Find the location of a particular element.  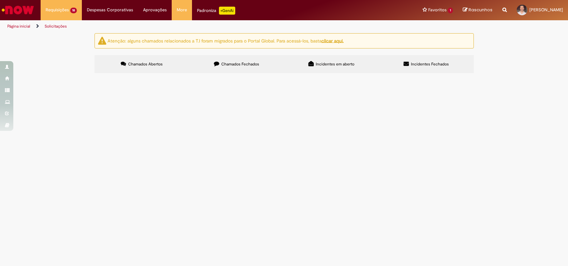

span: Despesas Corporativas is located at coordinates (110, 10).